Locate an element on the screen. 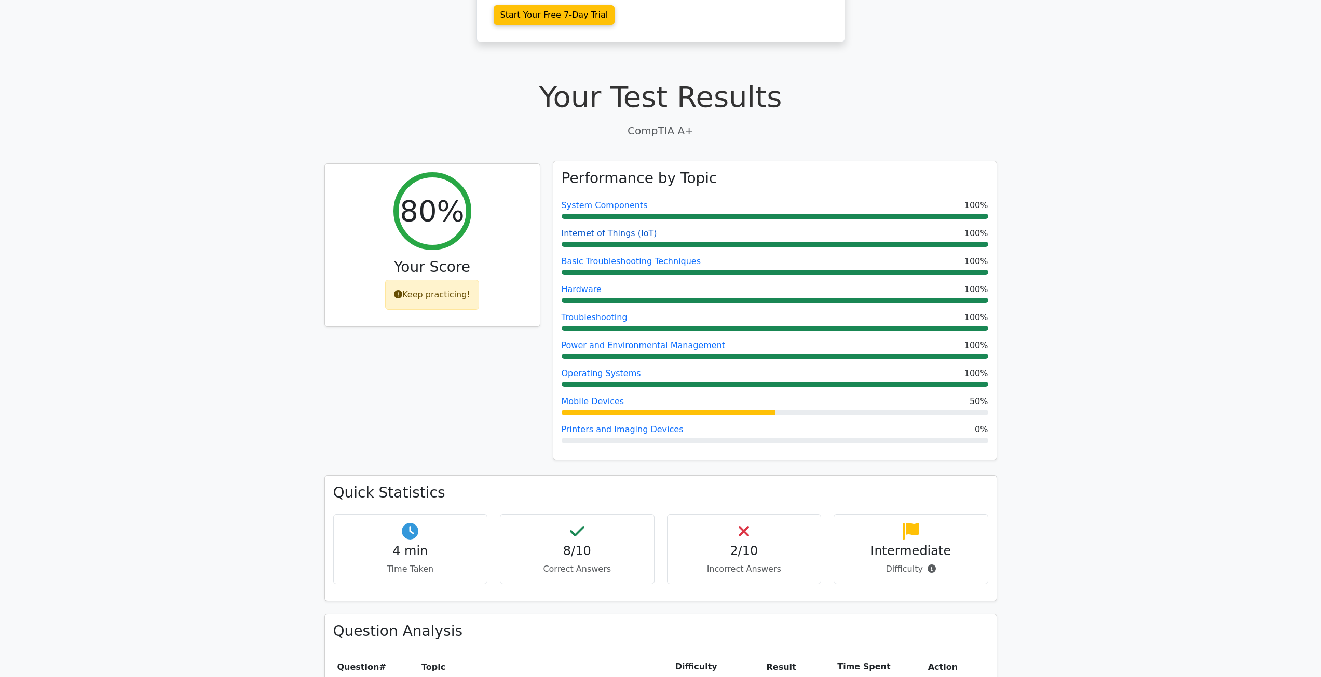 This screenshot has height=677, width=1321. a: Operating Systems is located at coordinates (601, 373).